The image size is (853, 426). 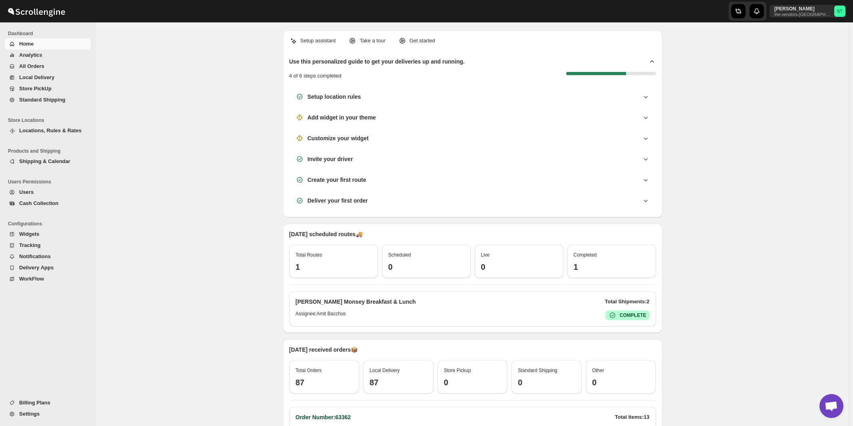 I want to click on button: Tracking, so click(x=48, y=245).